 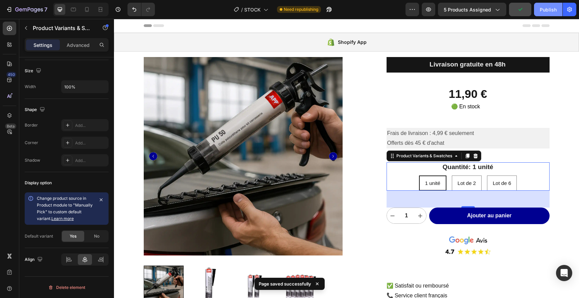 I want to click on div: Shadow, so click(x=32, y=161).